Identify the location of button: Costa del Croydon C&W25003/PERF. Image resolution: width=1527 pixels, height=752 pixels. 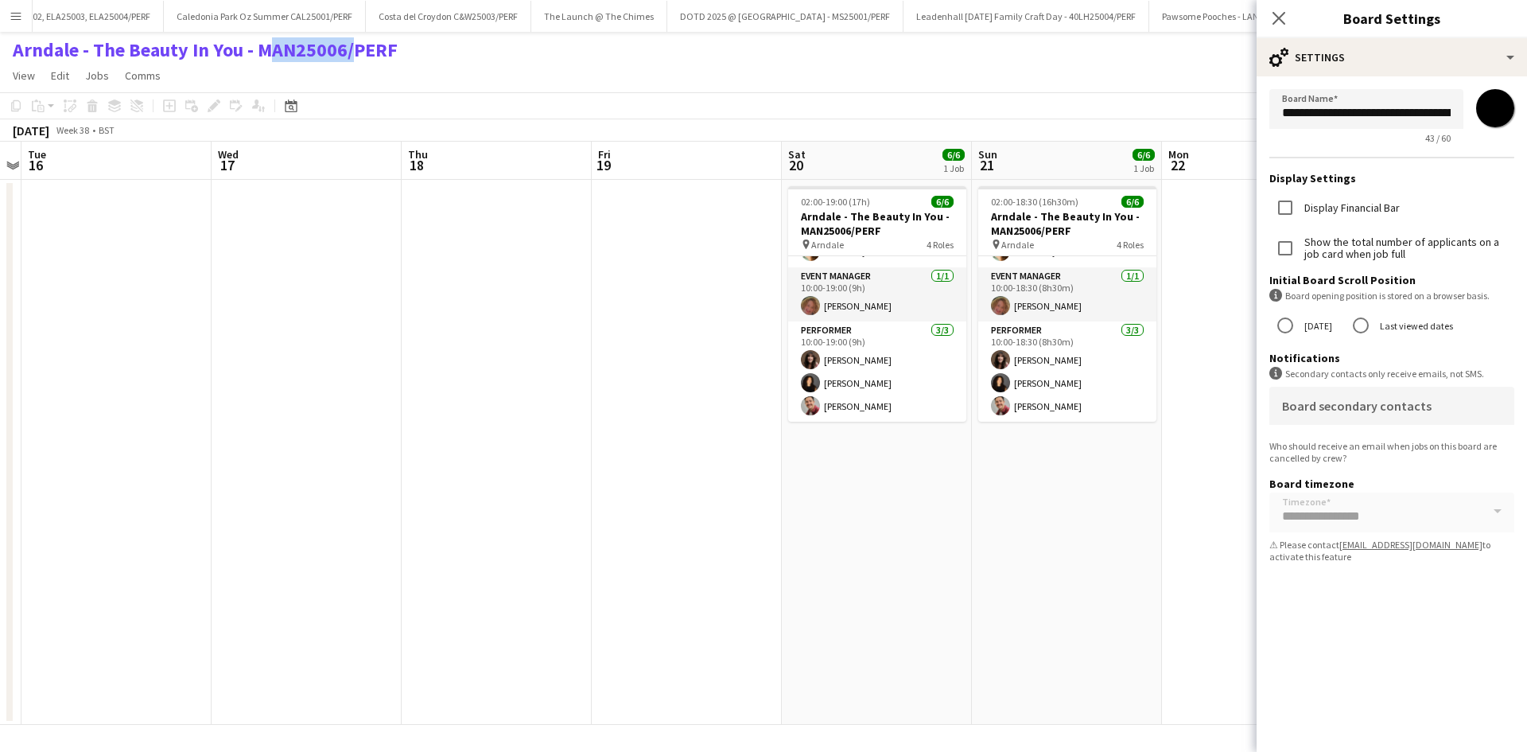
(449, 16).